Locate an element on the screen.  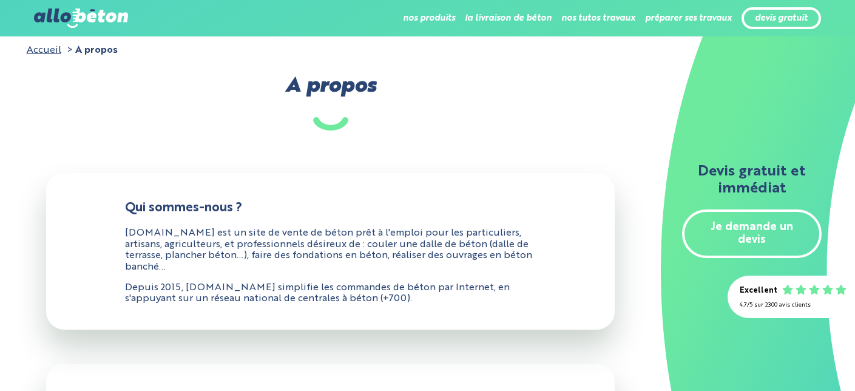
img: allobéton is located at coordinates (81, 18).